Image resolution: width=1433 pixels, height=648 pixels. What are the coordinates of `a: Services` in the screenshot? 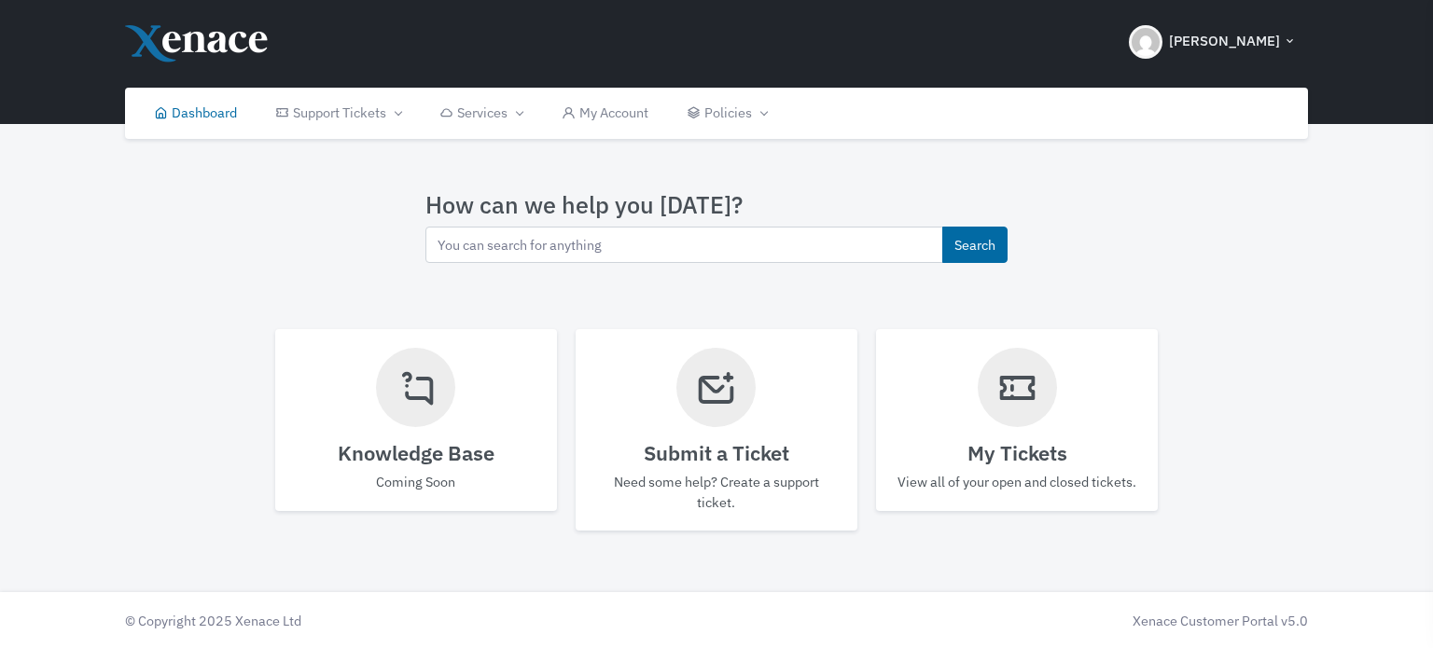 It's located at (481, 113).